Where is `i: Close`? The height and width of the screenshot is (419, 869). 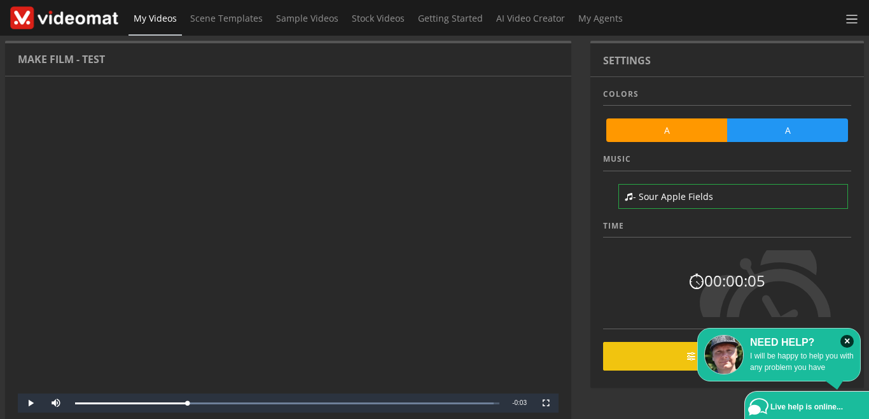 i: Close is located at coordinates (847, 341).